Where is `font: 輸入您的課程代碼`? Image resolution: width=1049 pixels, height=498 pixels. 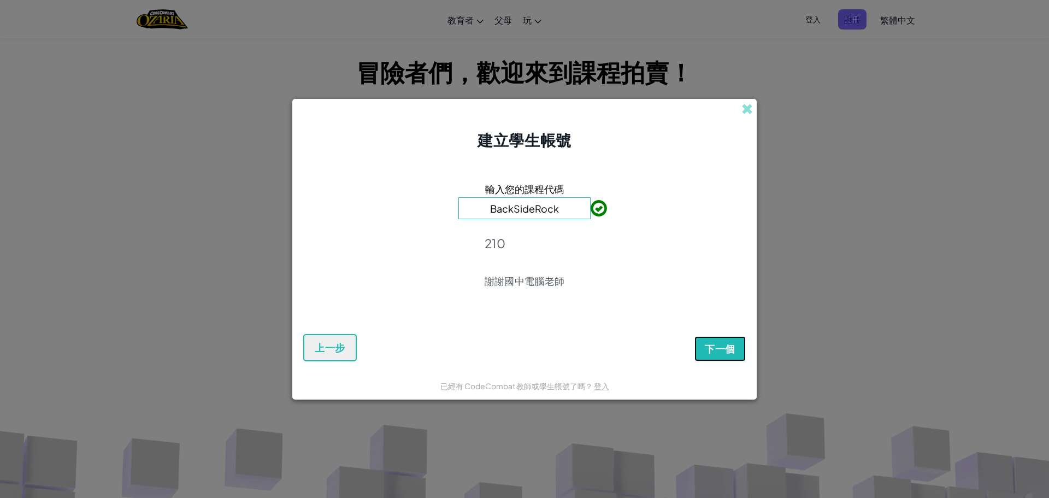 font: 輸入您的課程代碼 is located at coordinates (524, 188).